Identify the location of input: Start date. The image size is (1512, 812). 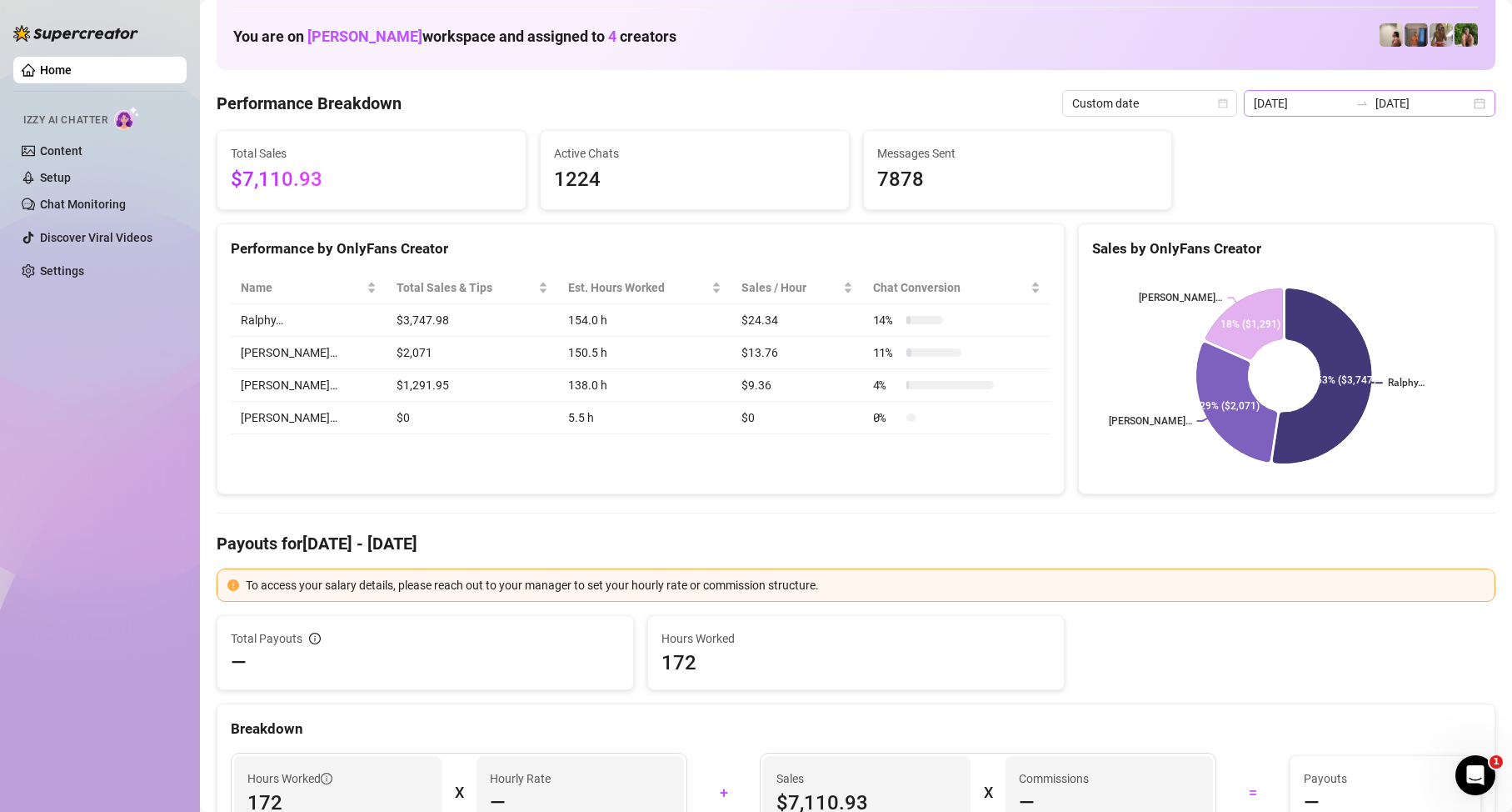
(1302, 104).